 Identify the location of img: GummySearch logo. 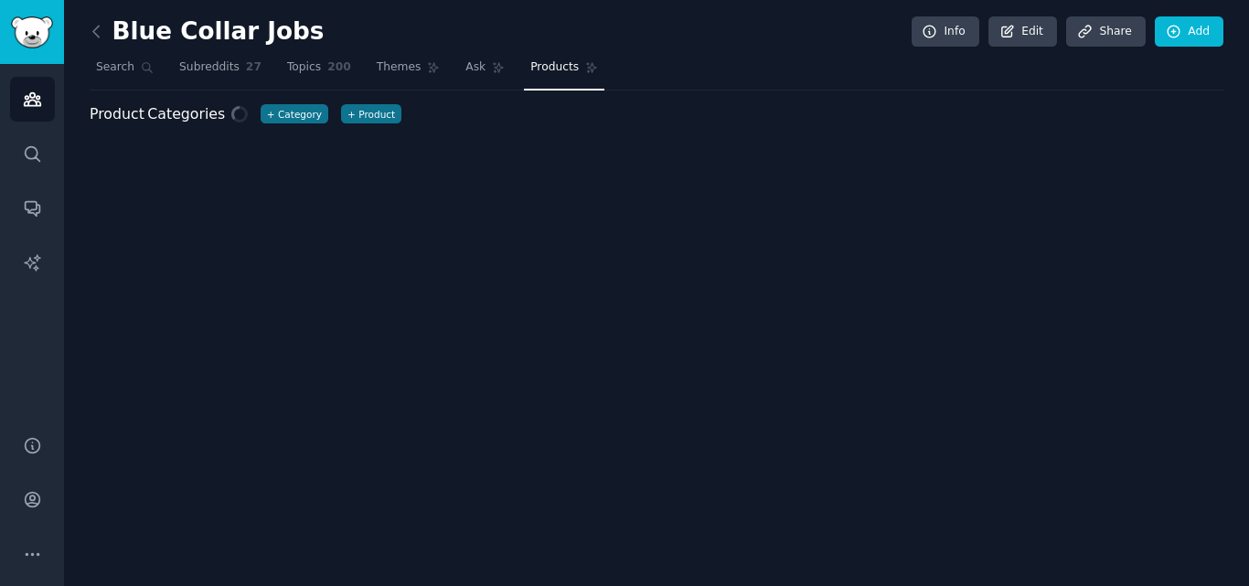
(32, 32).